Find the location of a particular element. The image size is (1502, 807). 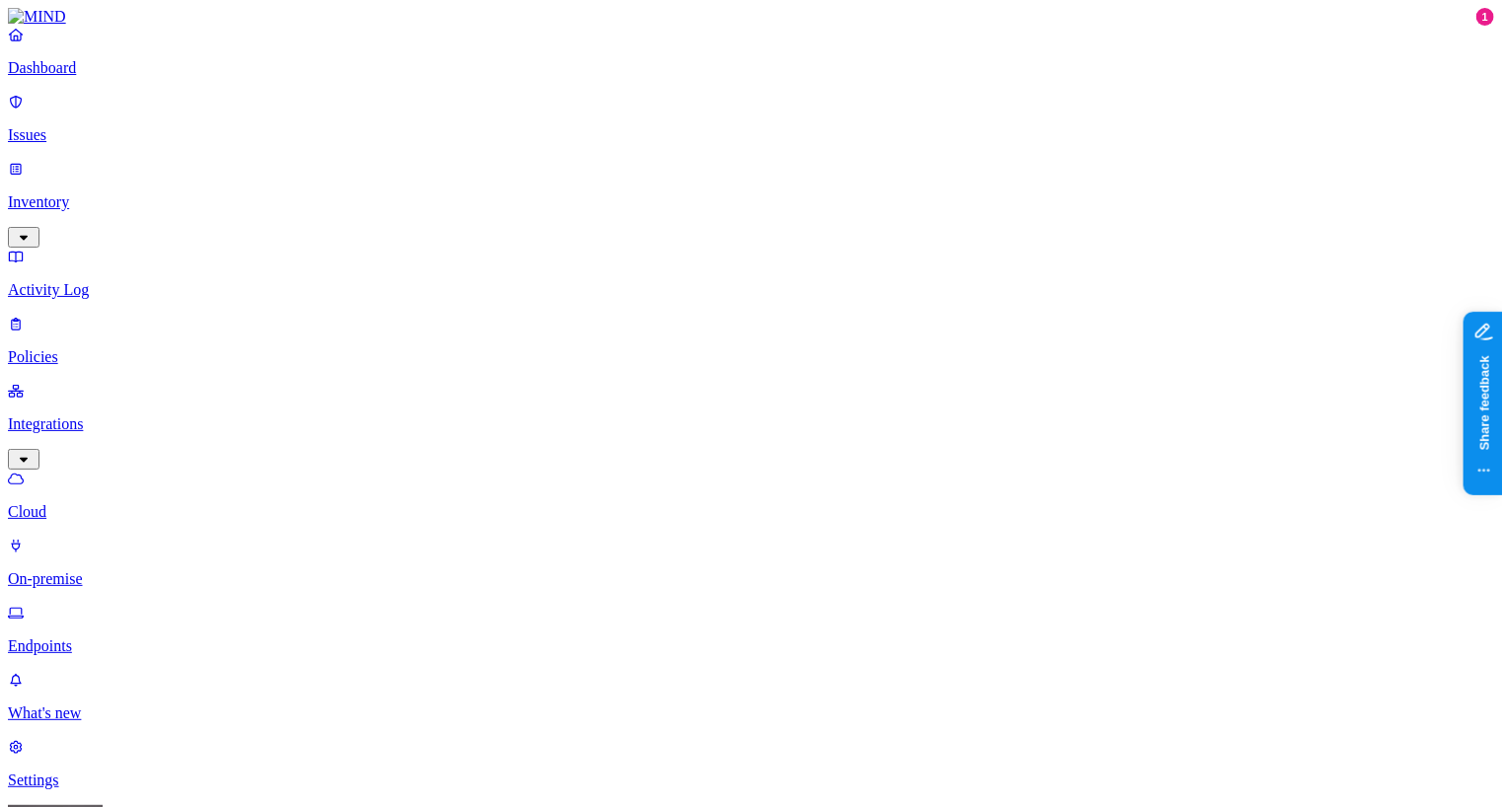

p: Dashboard is located at coordinates (751, 68).